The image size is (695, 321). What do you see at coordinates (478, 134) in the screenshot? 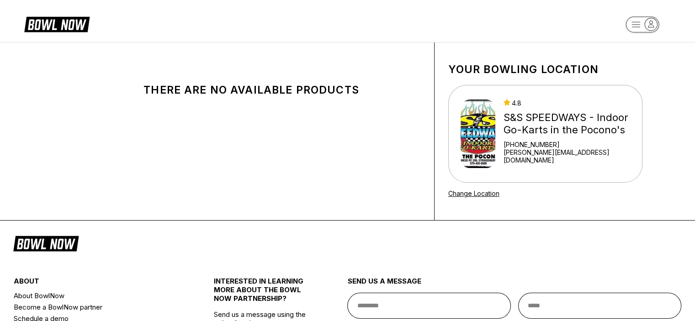
I see `img: S&S SPEEDWAYS - Indoor Go-Karts in the Pocono's` at bounding box center [478, 134].